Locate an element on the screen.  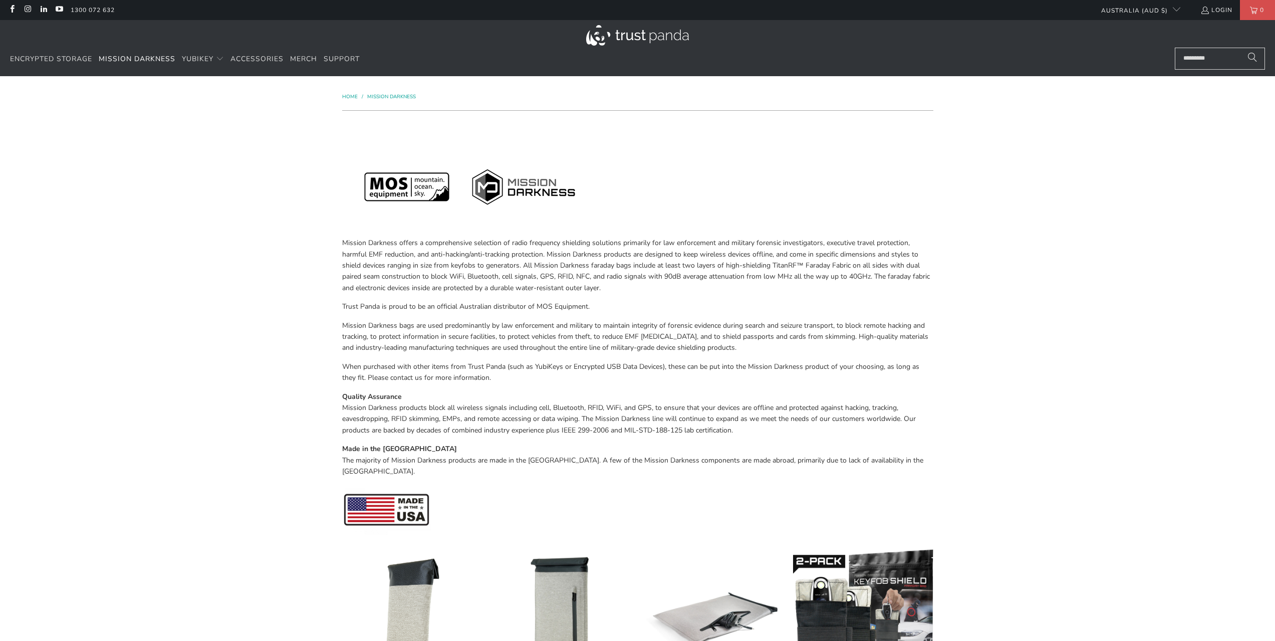
a: Home is located at coordinates (351, 97).